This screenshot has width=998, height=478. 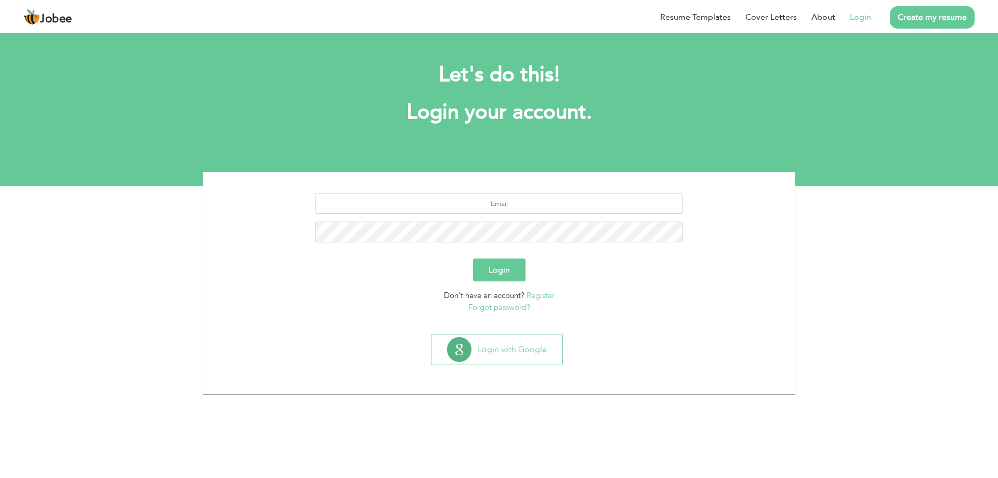 What do you see at coordinates (695, 17) in the screenshot?
I see `a: Resume Templates` at bounding box center [695, 17].